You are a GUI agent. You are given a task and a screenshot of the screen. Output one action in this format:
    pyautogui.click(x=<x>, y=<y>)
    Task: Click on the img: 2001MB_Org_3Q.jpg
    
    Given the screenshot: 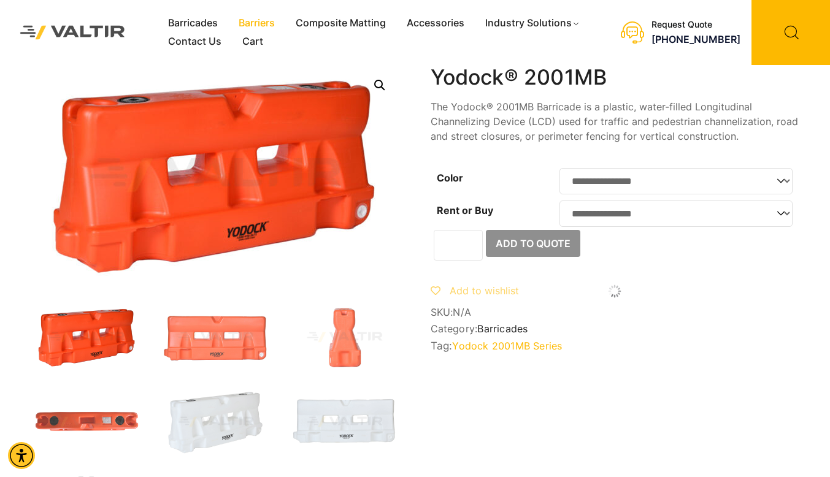 What is the action you would take?
    pyautogui.click(x=87, y=337)
    